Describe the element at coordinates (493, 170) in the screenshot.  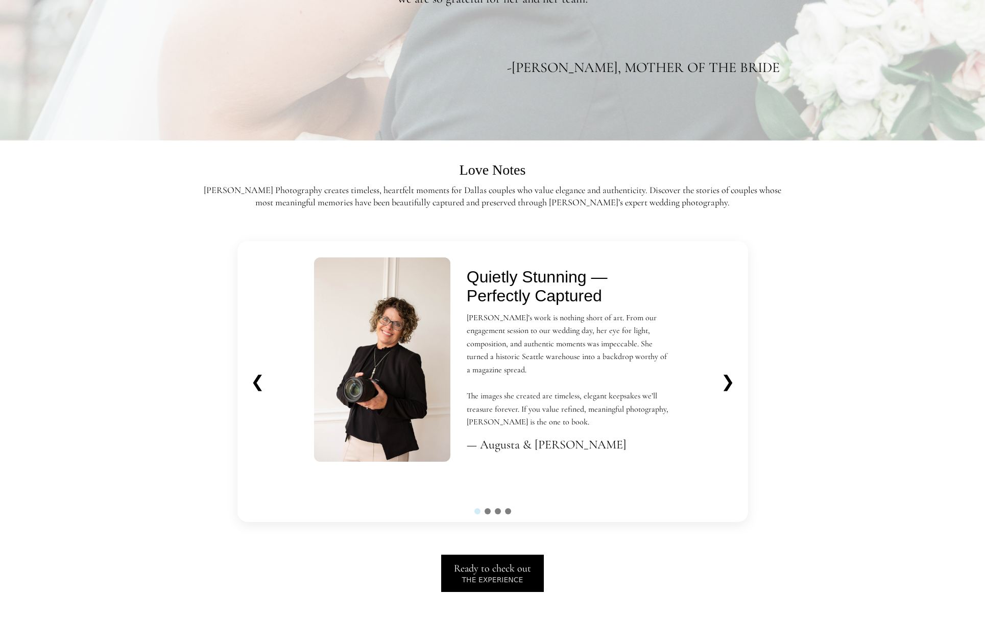
I see `span: Love Notes` at that location.